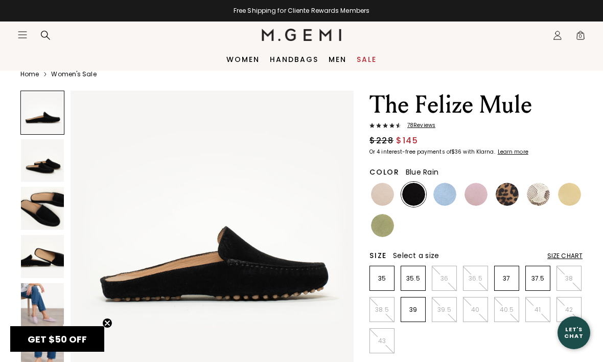  Describe the element at coordinates (367, 59) in the screenshot. I see `a: Sale` at that location.